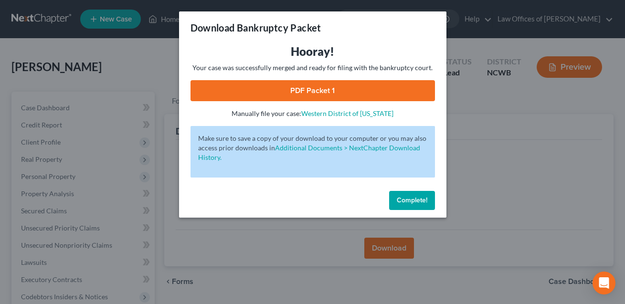  What do you see at coordinates (313, 114) in the screenshot?
I see `p: Manually file your case:` at bounding box center [313, 114].